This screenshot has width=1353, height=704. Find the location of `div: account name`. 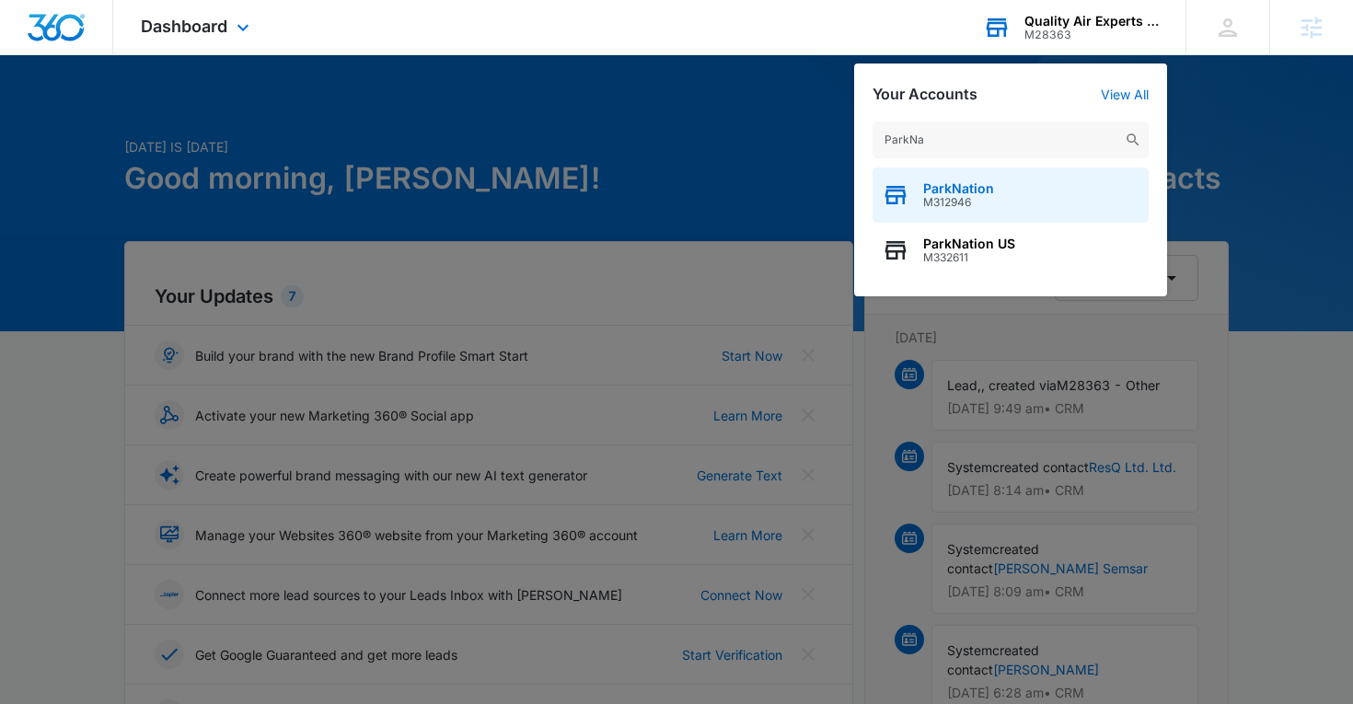

div: account name is located at coordinates (1092, 21).